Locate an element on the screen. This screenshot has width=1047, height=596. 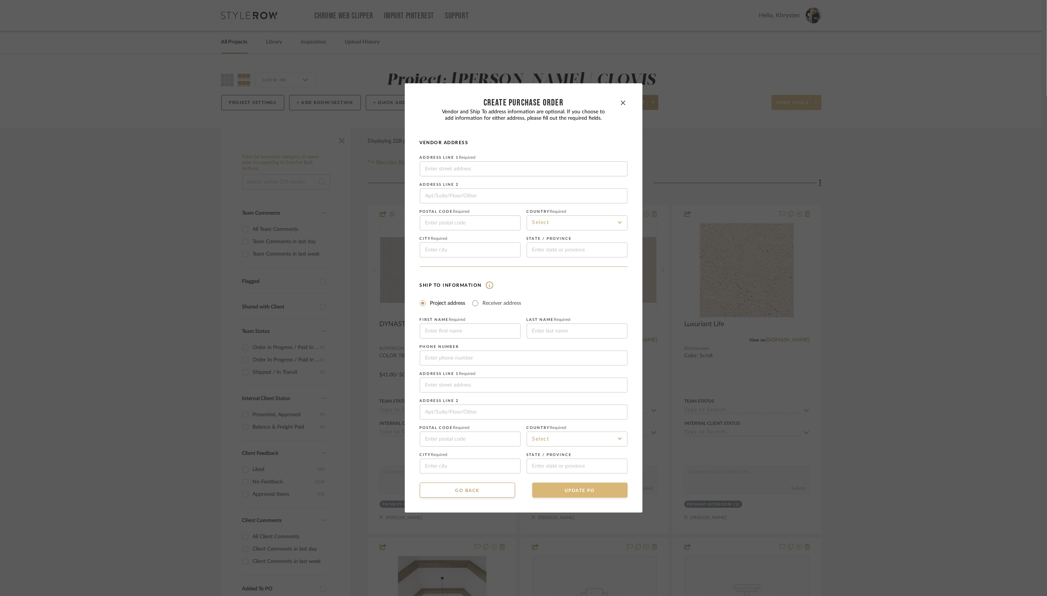
input: Enter phone number is located at coordinates (524, 358).